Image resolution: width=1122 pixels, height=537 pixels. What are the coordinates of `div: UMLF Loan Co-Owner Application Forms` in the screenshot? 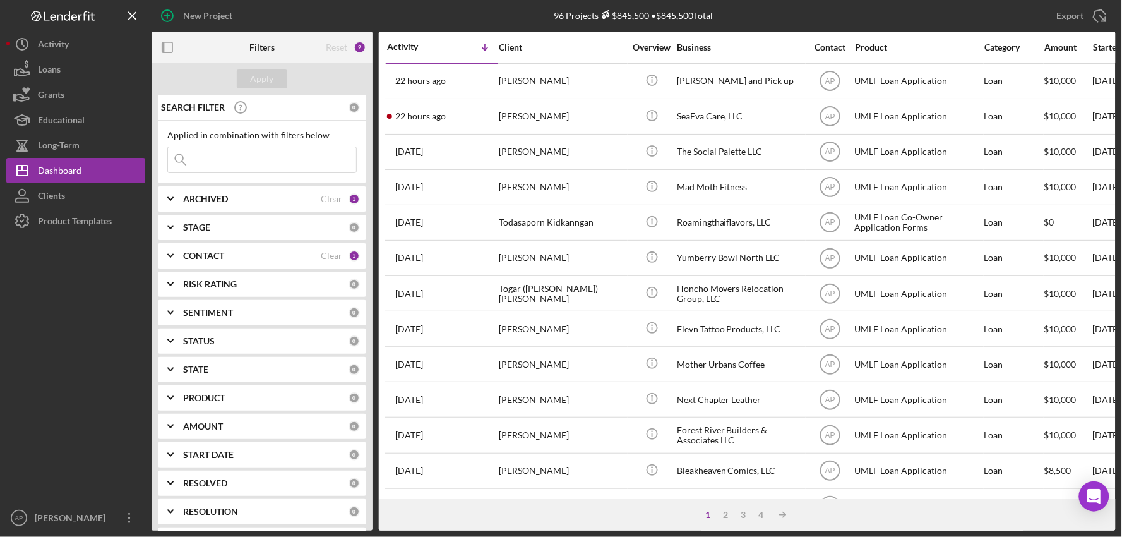 It's located at (918, 222).